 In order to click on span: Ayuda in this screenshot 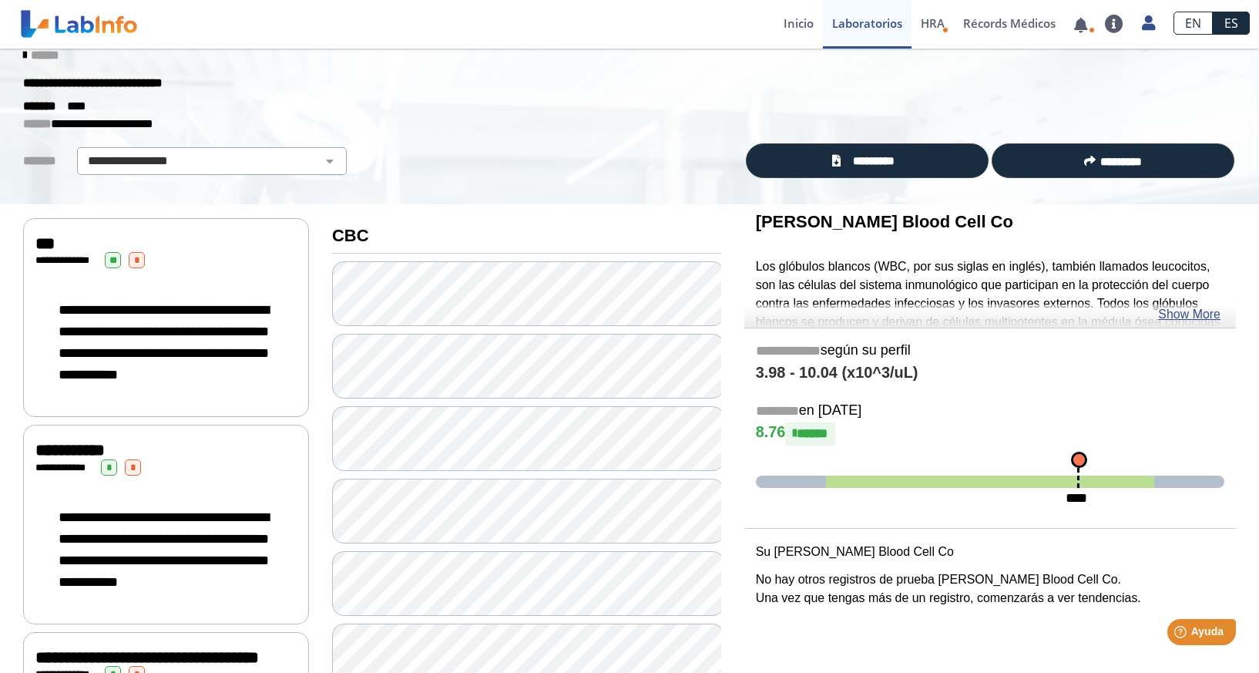, I will do `click(86, 18)`.